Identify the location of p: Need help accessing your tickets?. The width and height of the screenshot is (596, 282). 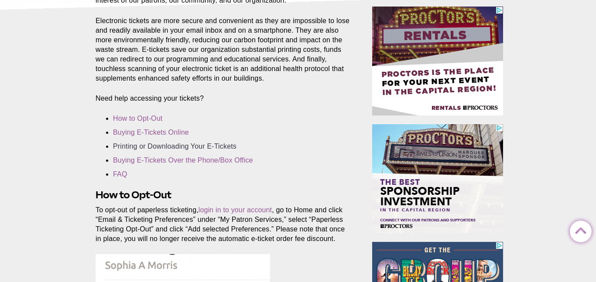
(224, 99).